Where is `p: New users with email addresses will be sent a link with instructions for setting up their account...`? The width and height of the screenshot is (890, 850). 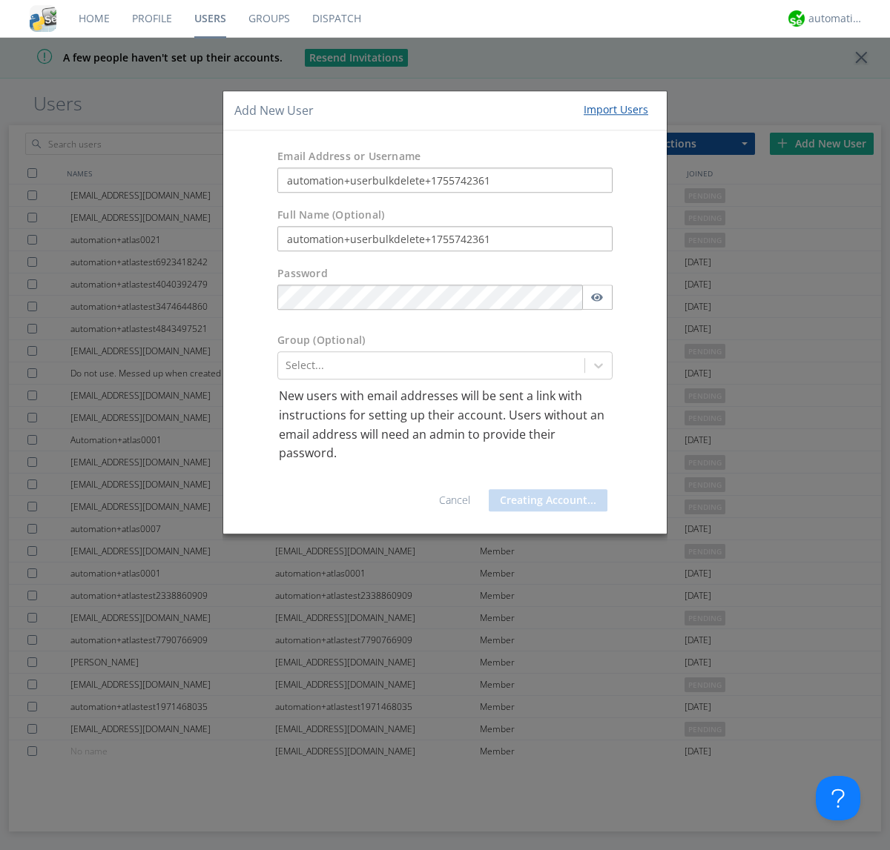
p: New users with email addresses will be sent a link with instructions for setting up their account... is located at coordinates (445, 426).